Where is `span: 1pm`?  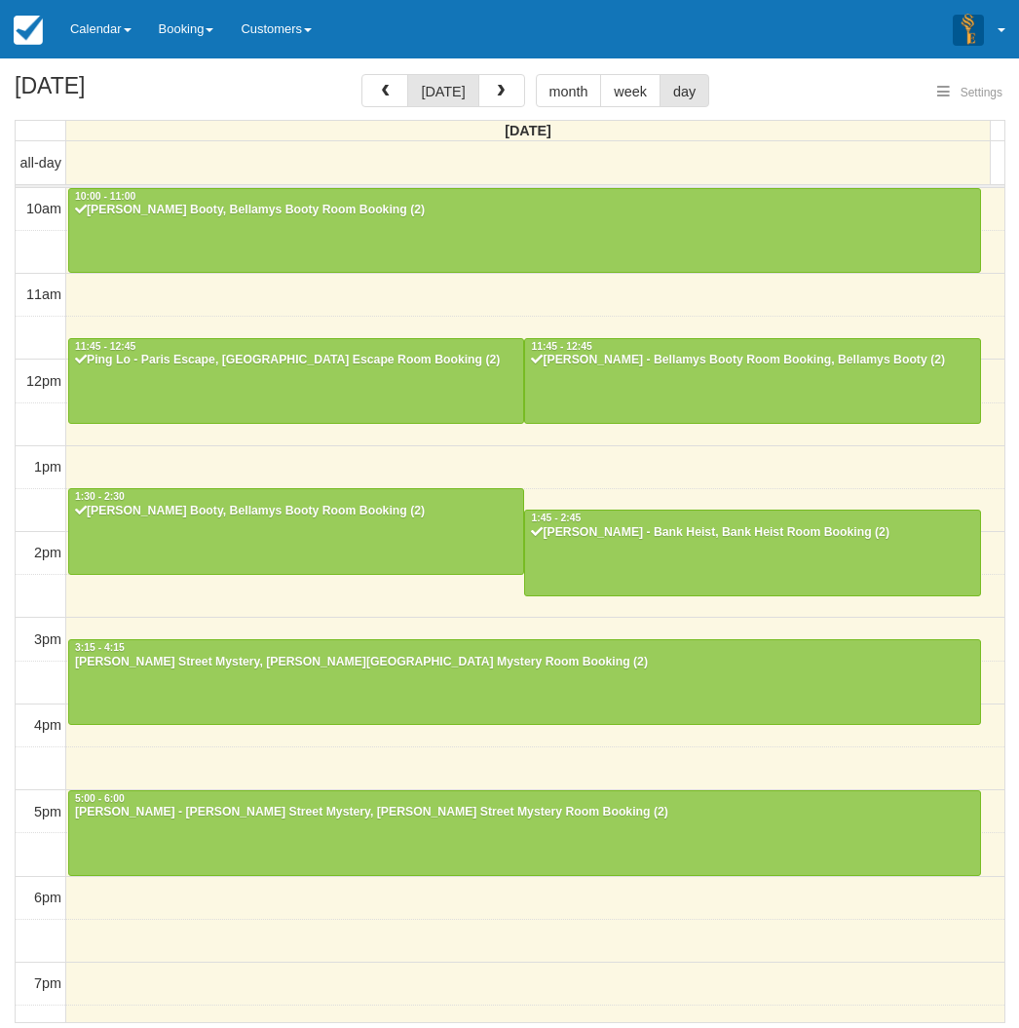
span: 1pm is located at coordinates (48, 467).